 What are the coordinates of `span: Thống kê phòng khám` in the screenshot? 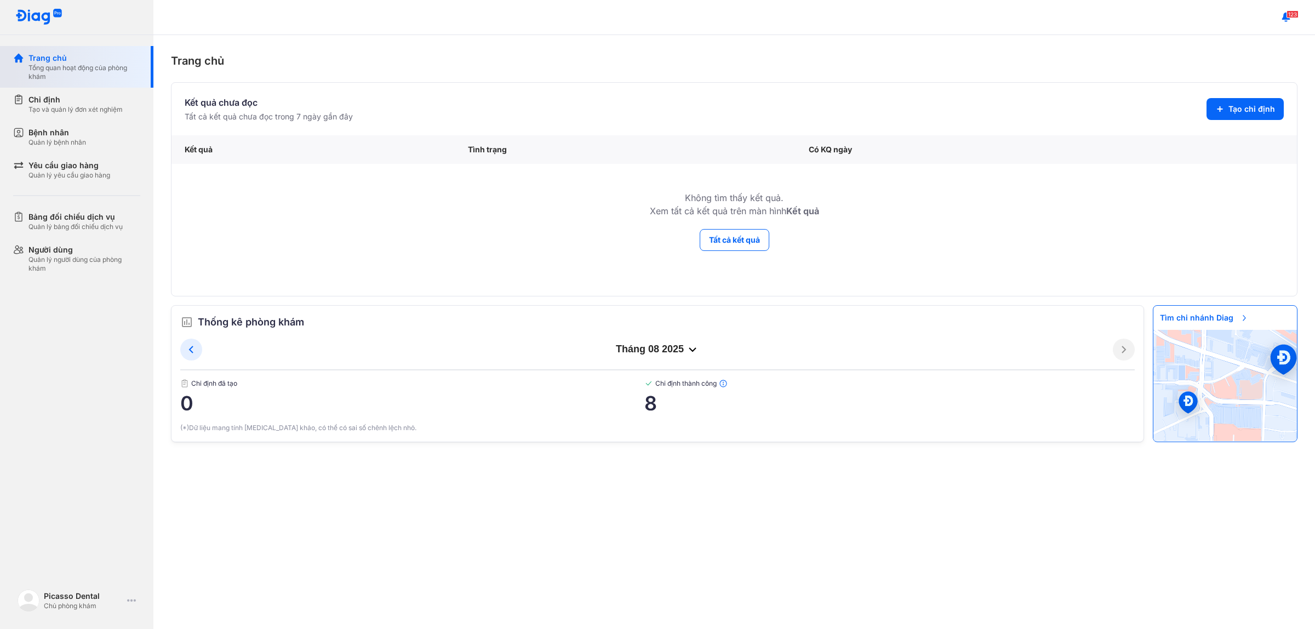 It's located at (251, 322).